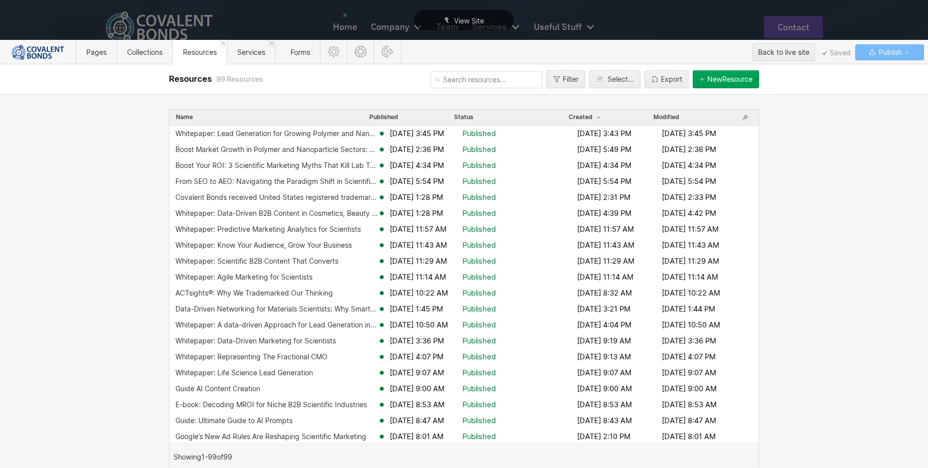 Image resolution: width=928 pixels, height=468 pixels. What do you see at coordinates (240, 79) in the screenshot?
I see `span: 99 Resources` at bounding box center [240, 79].